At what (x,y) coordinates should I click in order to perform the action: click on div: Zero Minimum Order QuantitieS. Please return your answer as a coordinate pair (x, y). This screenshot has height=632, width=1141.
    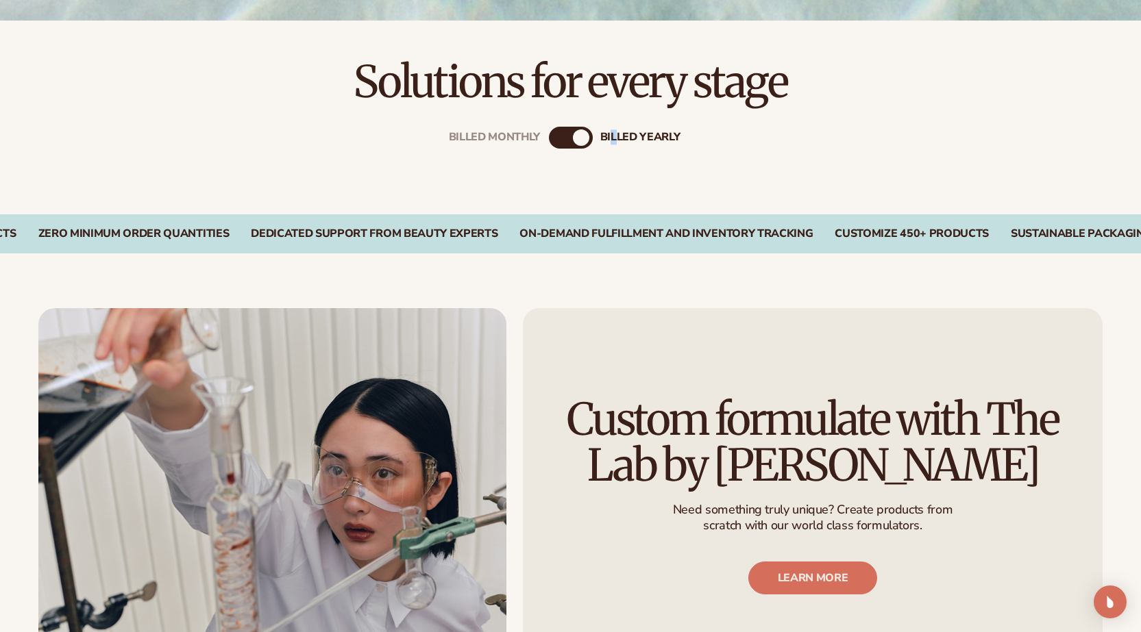
    Looking at the image, I should click on (134, 234).